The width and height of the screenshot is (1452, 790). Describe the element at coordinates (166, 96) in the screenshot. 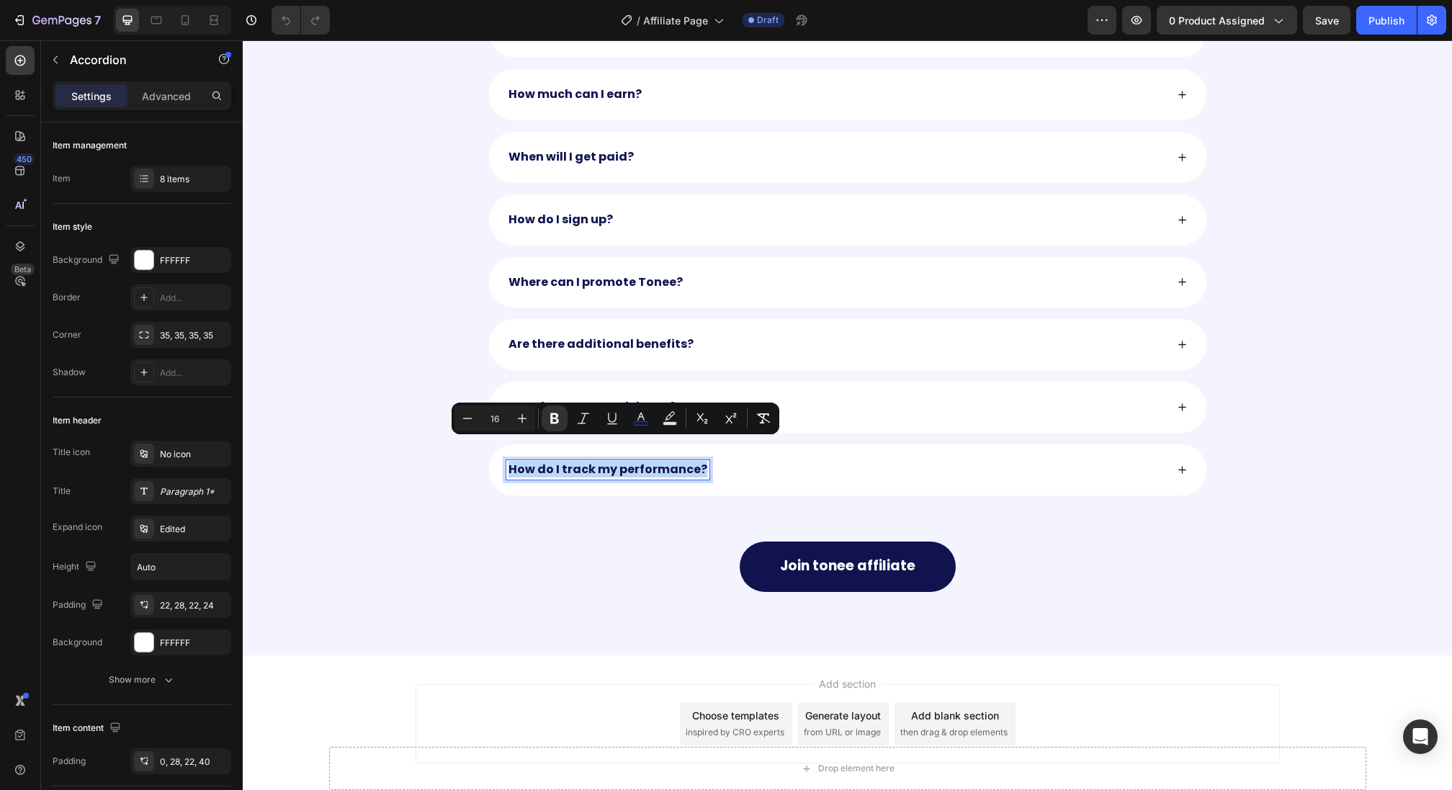

I see `p: Advanced` at that location.